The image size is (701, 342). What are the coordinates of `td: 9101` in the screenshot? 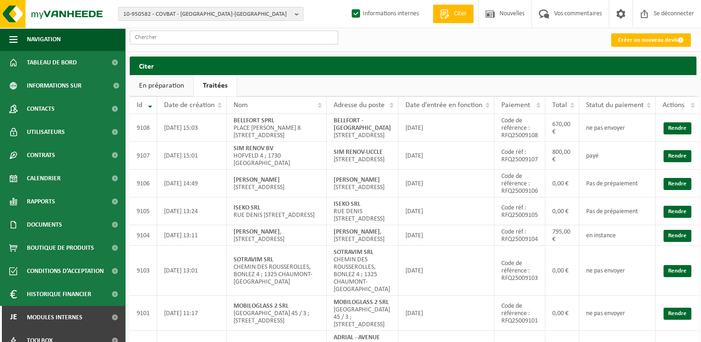 It's located at (143, 313).